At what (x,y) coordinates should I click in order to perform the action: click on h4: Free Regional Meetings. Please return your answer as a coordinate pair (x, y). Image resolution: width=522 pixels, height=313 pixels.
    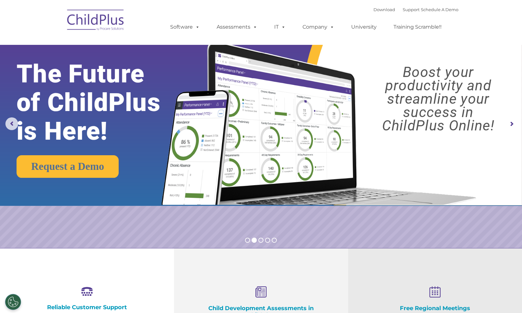
    Looking at the image, I should click on (435, 308).